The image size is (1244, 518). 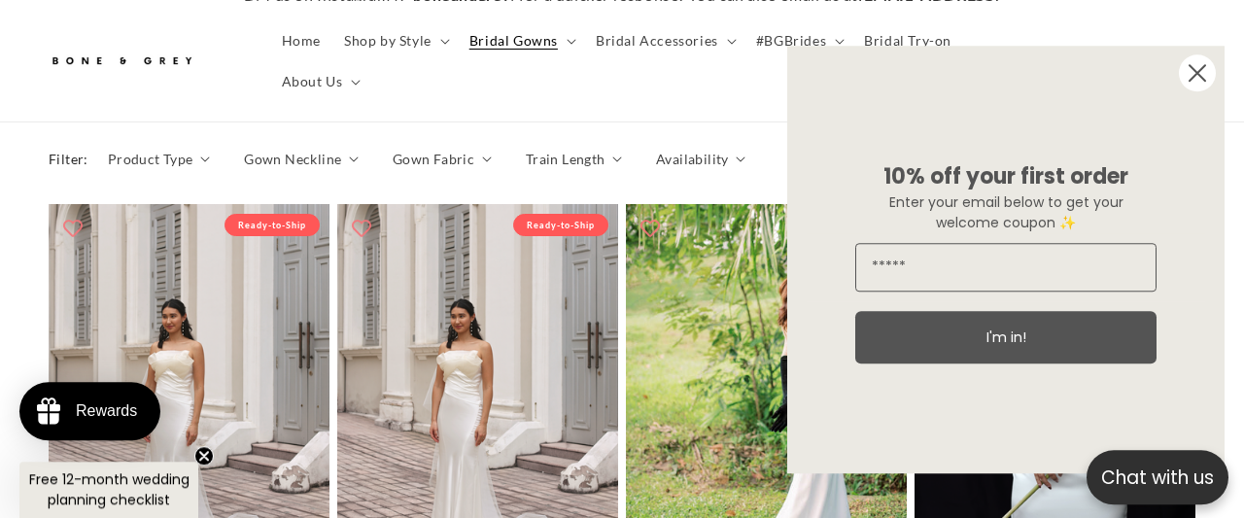 What do you see at coordinates (1006, 176) in the screenshot?
I see `span: 10% off your first order` at bounding box center [1006, 176].